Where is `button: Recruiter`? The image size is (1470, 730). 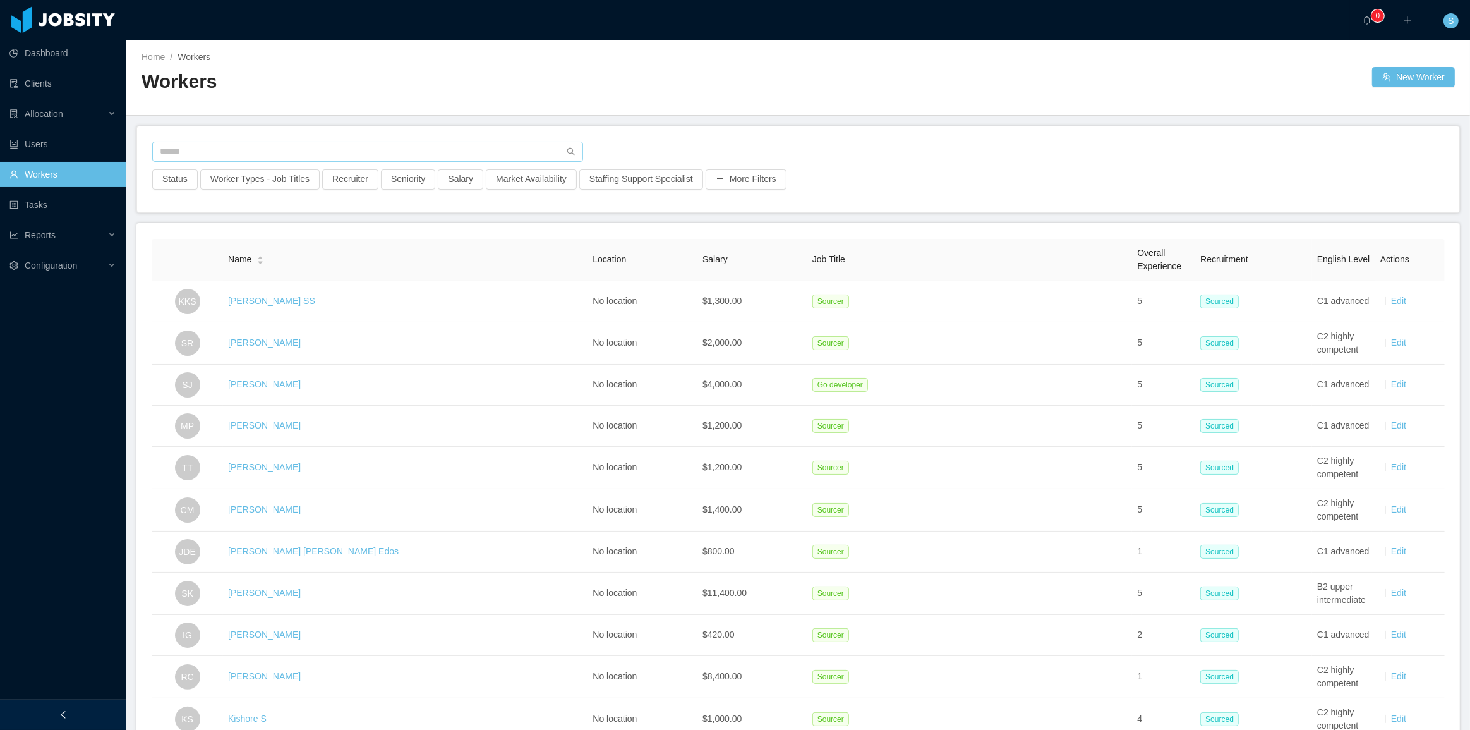
button: Recruiter is located at coordinates (350, 179).